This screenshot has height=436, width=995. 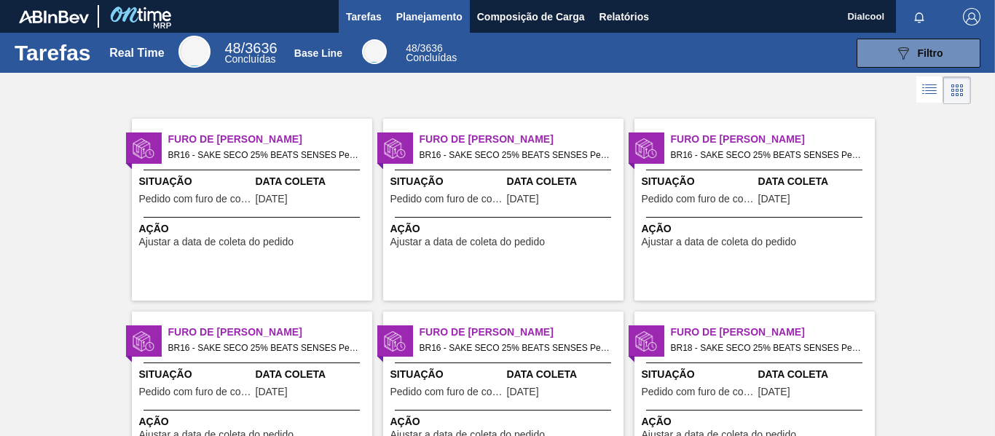 I want to click on img: TNhmsLtSVTkK8tSr43FrP2fwEKptu5GPRR3wAAAABJRU5ErkJggg==, so click(x=54, y=17).